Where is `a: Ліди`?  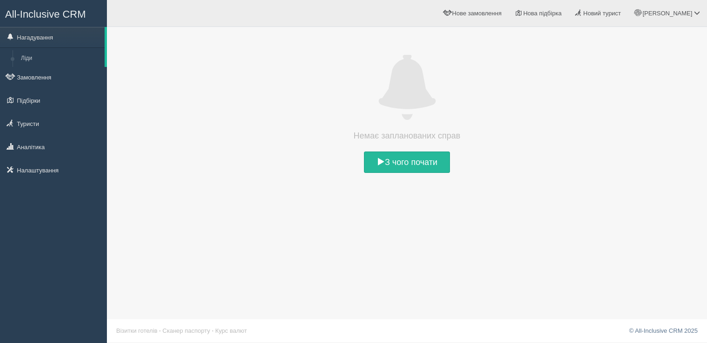
a: Ліди is located at coordinates (60, 59).